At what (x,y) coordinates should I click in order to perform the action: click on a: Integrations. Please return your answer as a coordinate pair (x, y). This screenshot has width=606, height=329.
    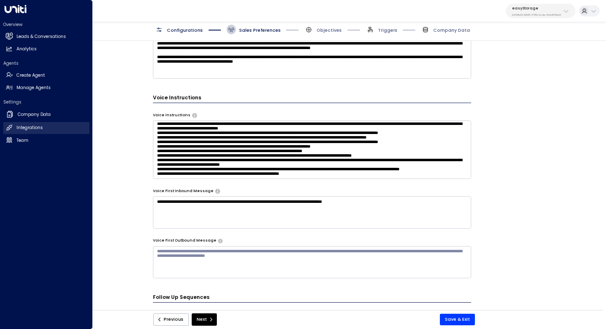
    Looking at the image, I should click on (46, 128).